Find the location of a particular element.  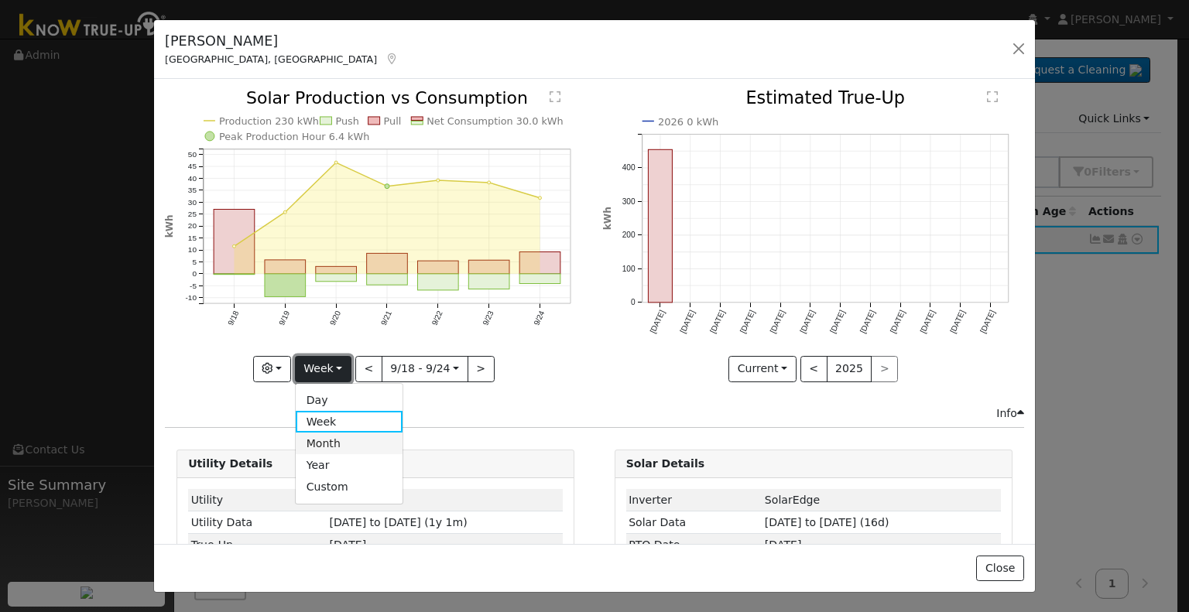

strong: Utility Details is located at coordinates (230, 464).